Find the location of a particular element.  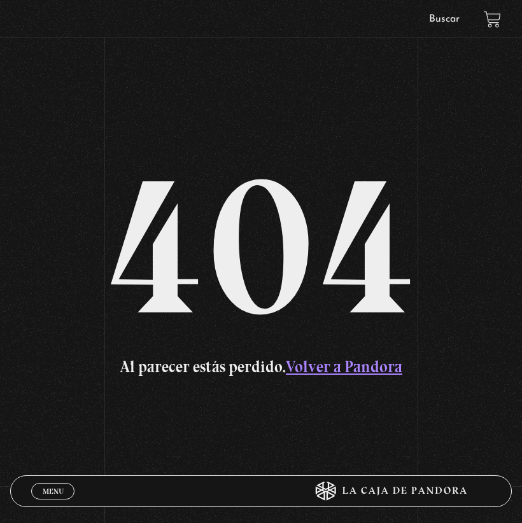

h1: 404 is located at coordinates (260, 248).